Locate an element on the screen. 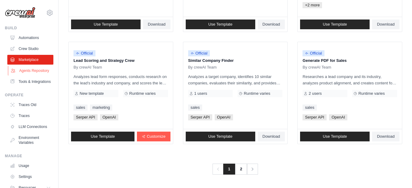 Image resolution: width=412 pixels, height=188 pixels. p: Similar Company Finder is located at coordinates (235, 61).